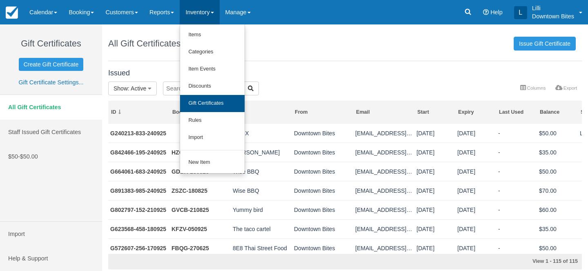  Describe the element at coordinates (212, 121) in the screenshot. I see `a: Rules` at that location.